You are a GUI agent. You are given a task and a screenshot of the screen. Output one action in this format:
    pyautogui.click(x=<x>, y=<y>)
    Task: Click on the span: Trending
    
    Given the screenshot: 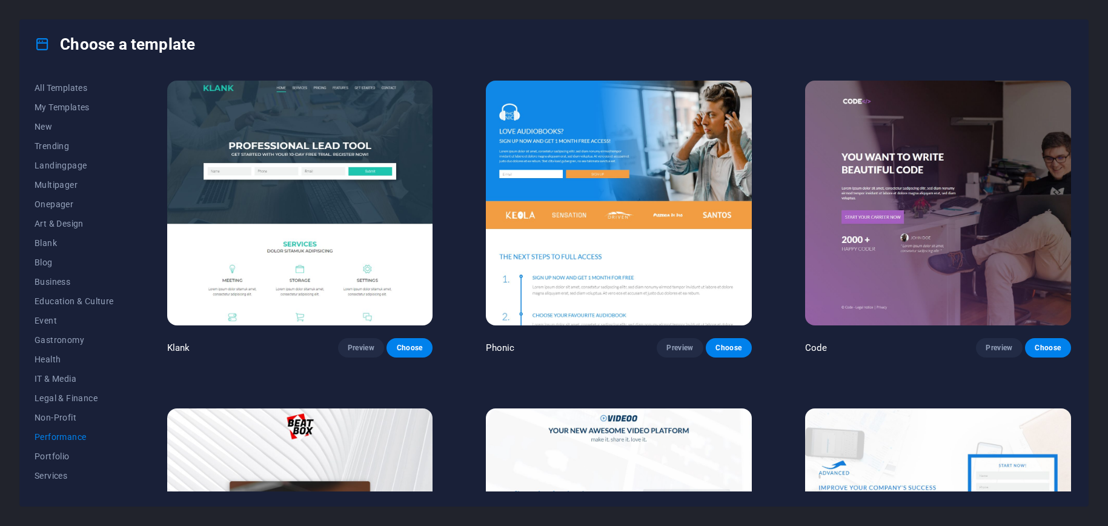 What is the action you would take?
    pyautogui.click(x=74, y=146)
    